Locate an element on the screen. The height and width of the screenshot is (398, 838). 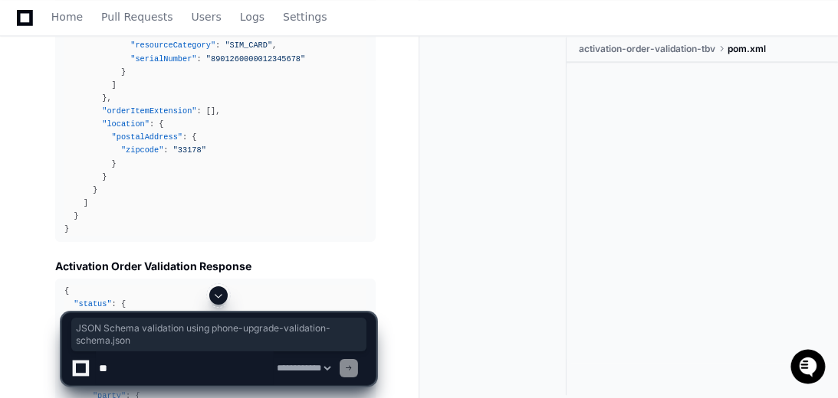
span: "zipcode" is located at coordinates (142, 150).